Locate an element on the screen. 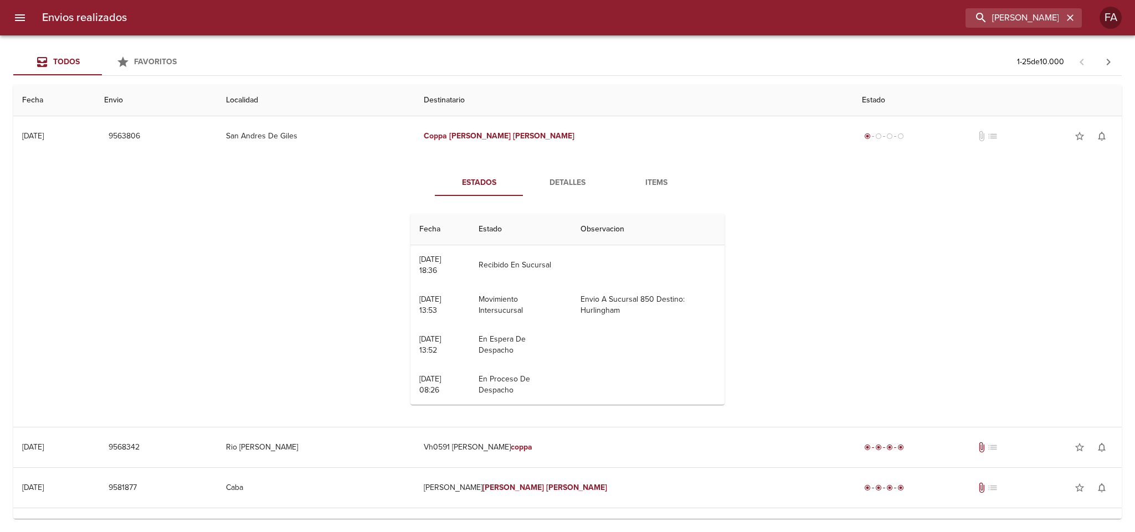  span: 9568342 is located at coordinates (124, 447).